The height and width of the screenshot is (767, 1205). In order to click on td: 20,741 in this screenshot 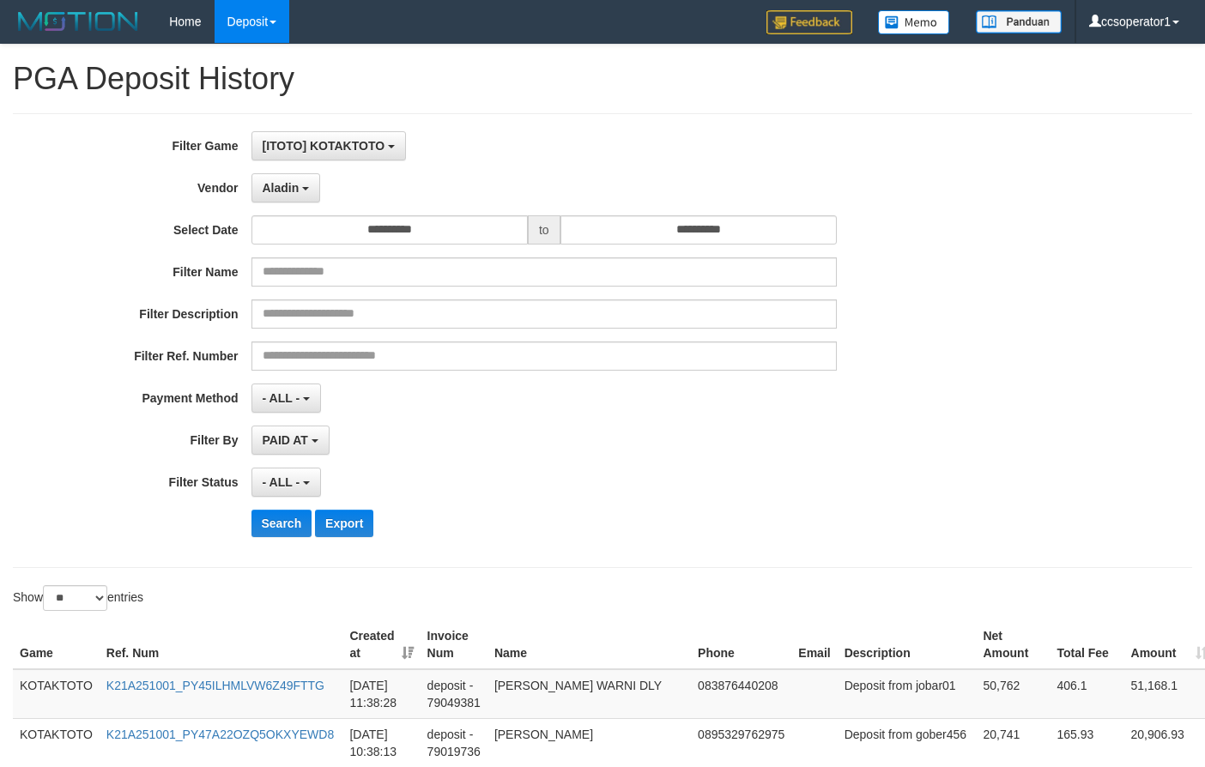, I will do `click(1013, 742)`.